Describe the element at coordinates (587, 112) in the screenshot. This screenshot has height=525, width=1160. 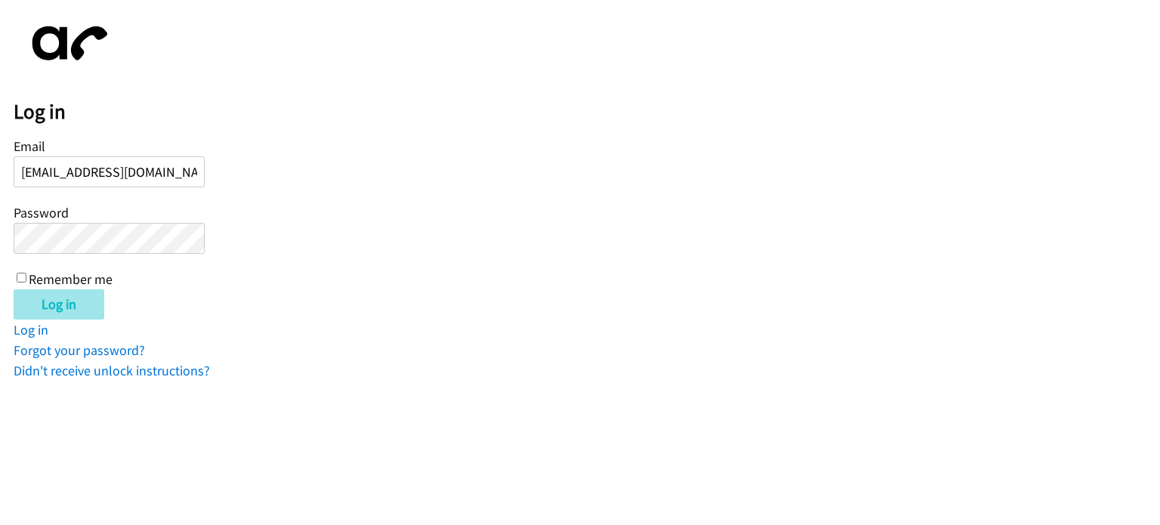
I see `h2: Log in` at that location.